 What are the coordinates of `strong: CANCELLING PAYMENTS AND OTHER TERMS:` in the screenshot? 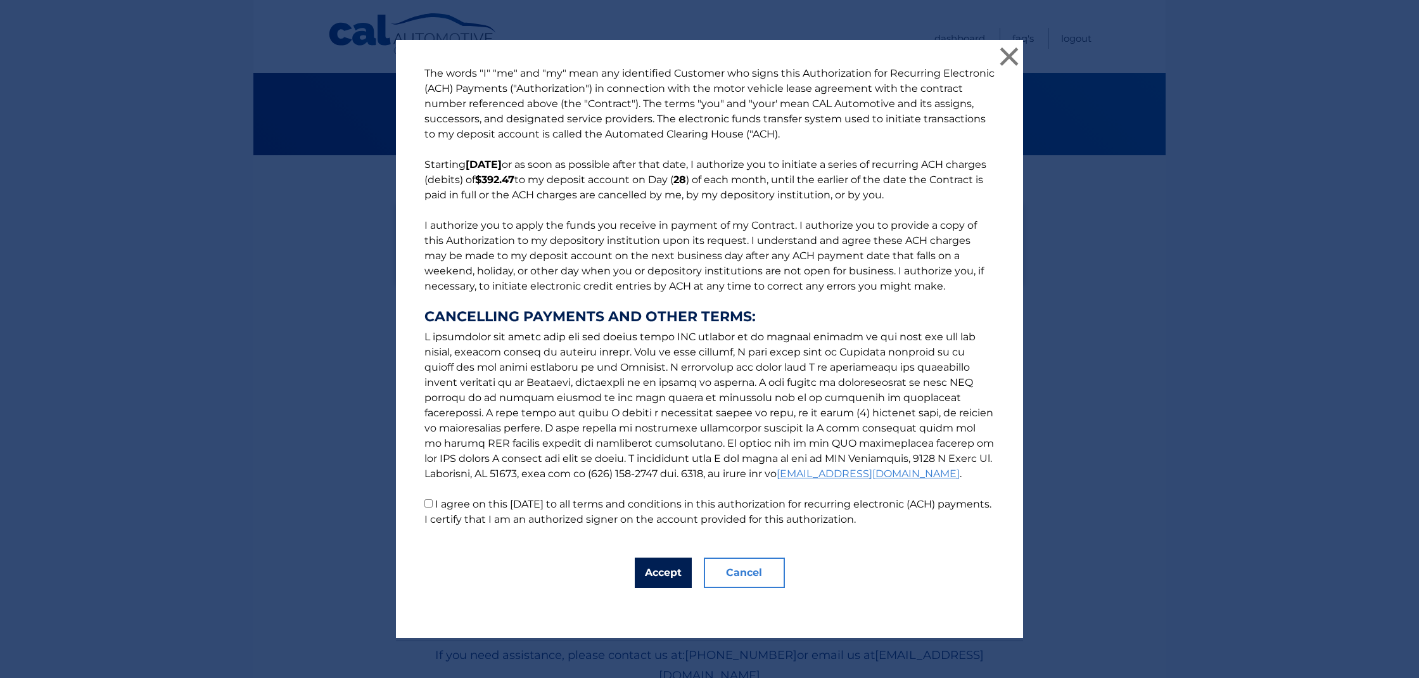 It's located at (710, 317).